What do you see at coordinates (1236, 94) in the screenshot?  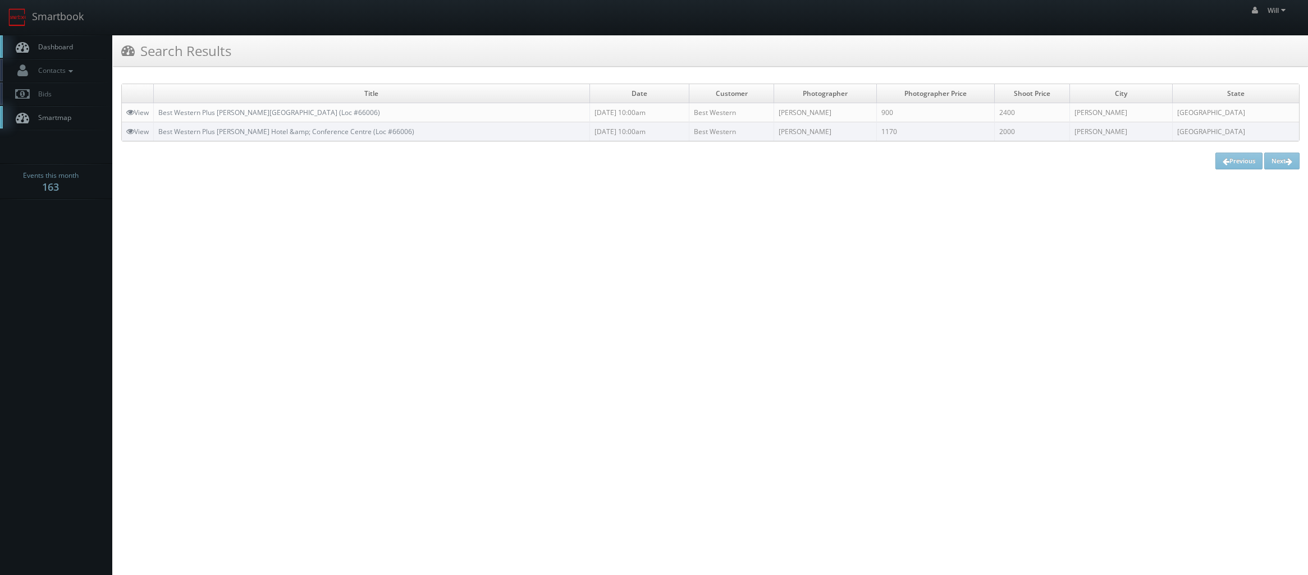 I see `td: State` at bounding box center [1236, 94].